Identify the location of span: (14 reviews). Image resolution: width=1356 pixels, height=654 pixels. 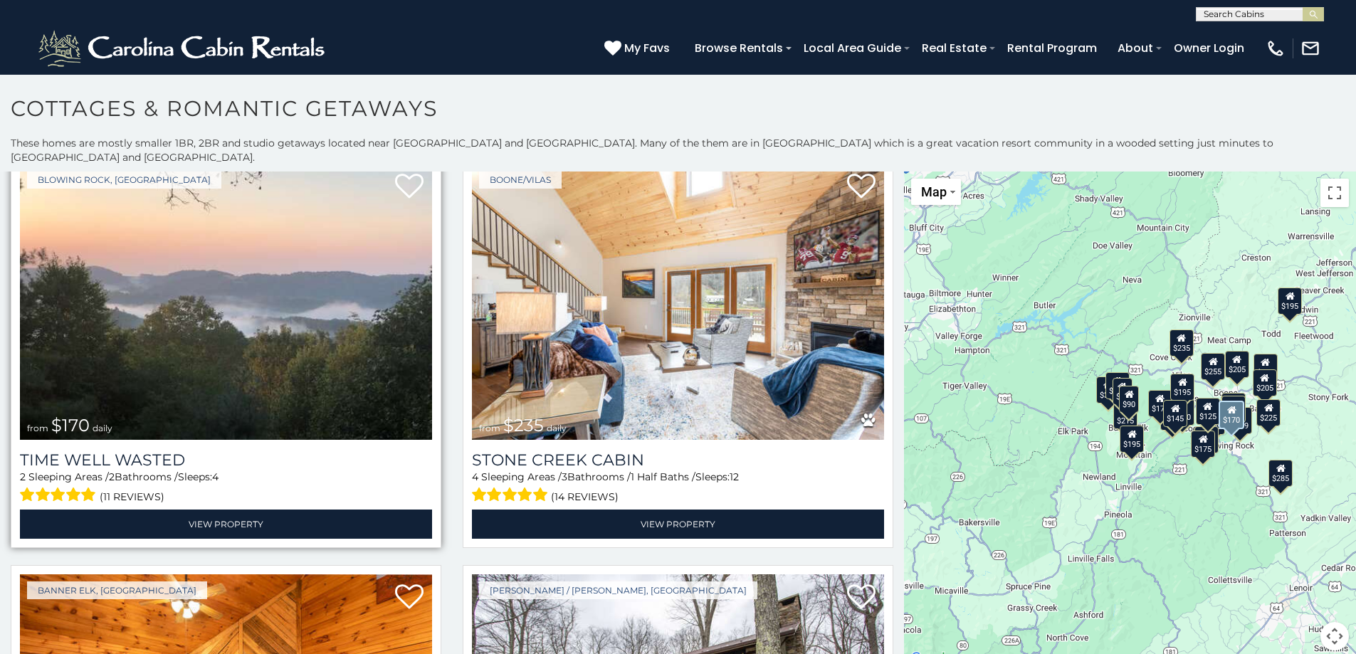
(584, 497).